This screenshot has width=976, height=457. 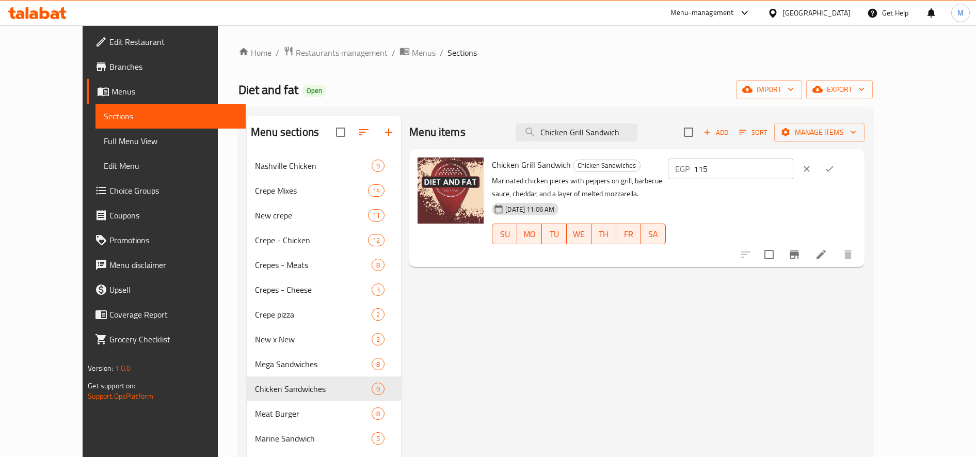 What do you see at coordinates (313, 339) in the screenshot?
I see `span: New x New` at bounding box center [313, 339].